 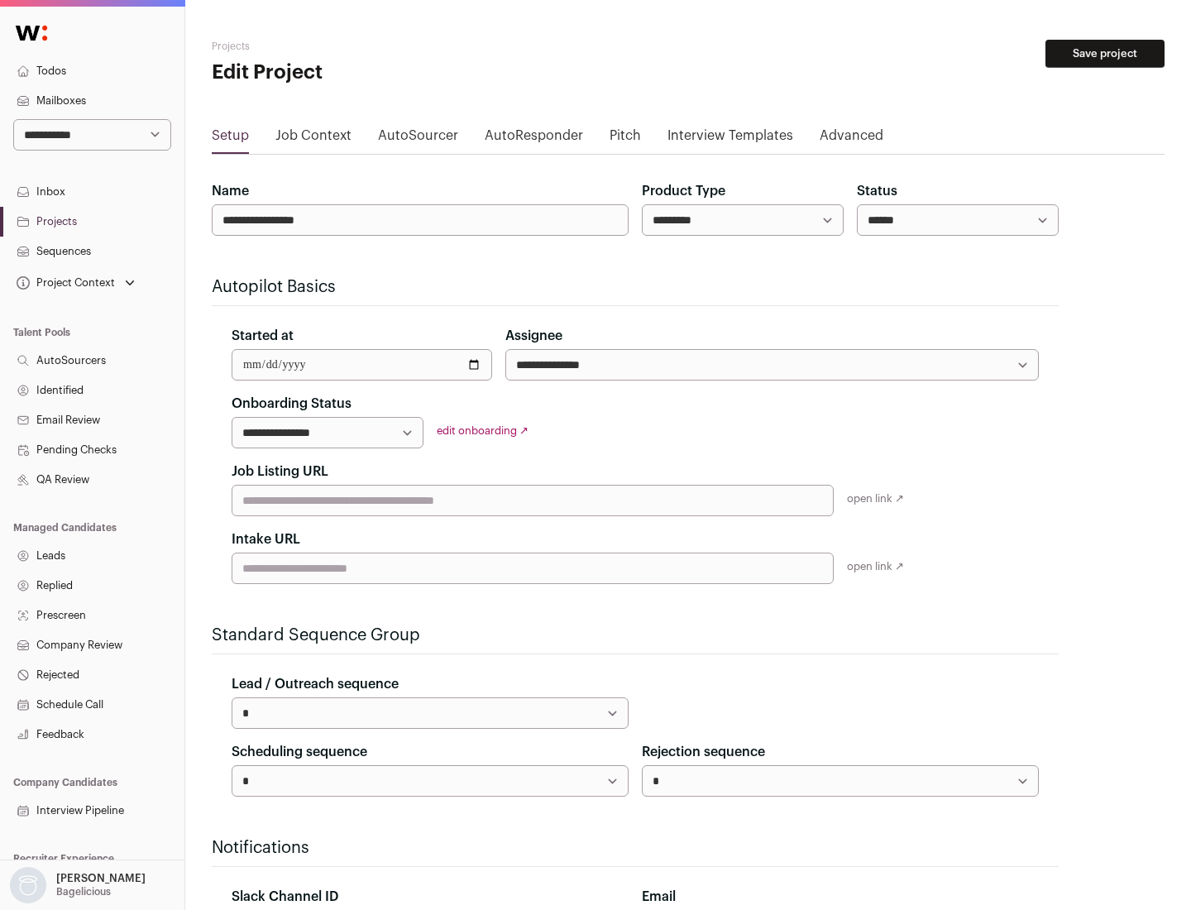 What do you see at coordinates (84, 892) in the screenshot?
I see `p: Bagelicious` at bounding box center [84, 892].